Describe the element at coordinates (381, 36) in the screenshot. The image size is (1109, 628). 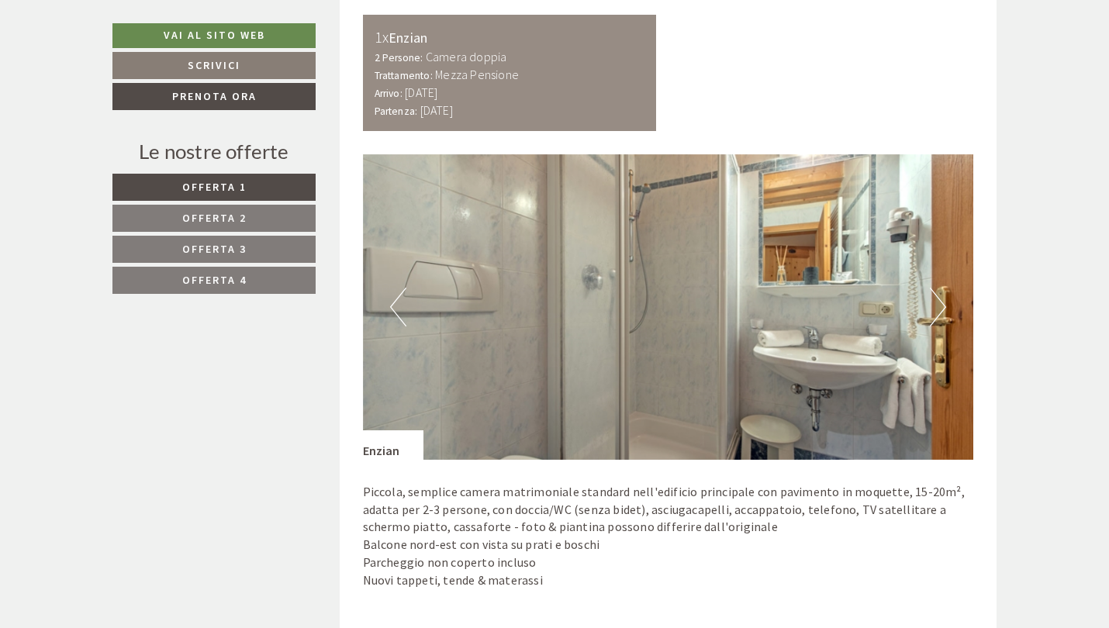
I see `b: 1x` at that location.